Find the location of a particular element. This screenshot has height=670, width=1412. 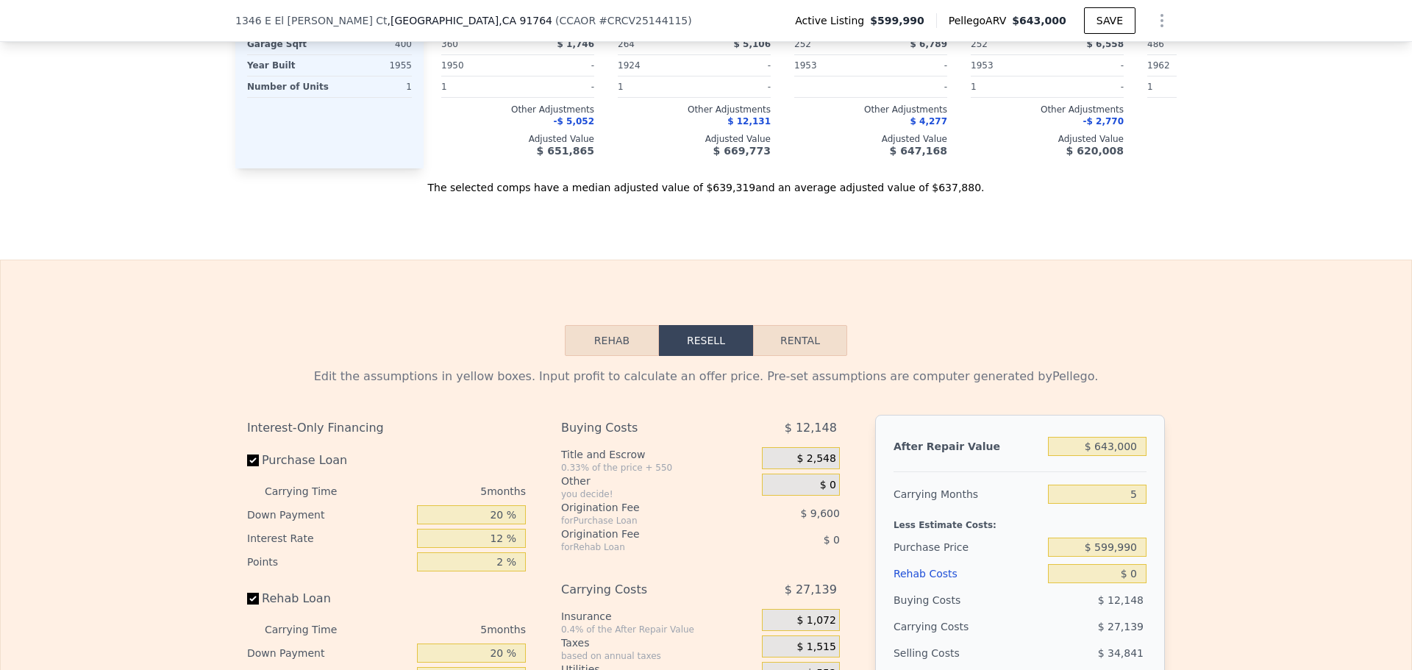

input: Rehab Loan is located at coordinates (253, 599).